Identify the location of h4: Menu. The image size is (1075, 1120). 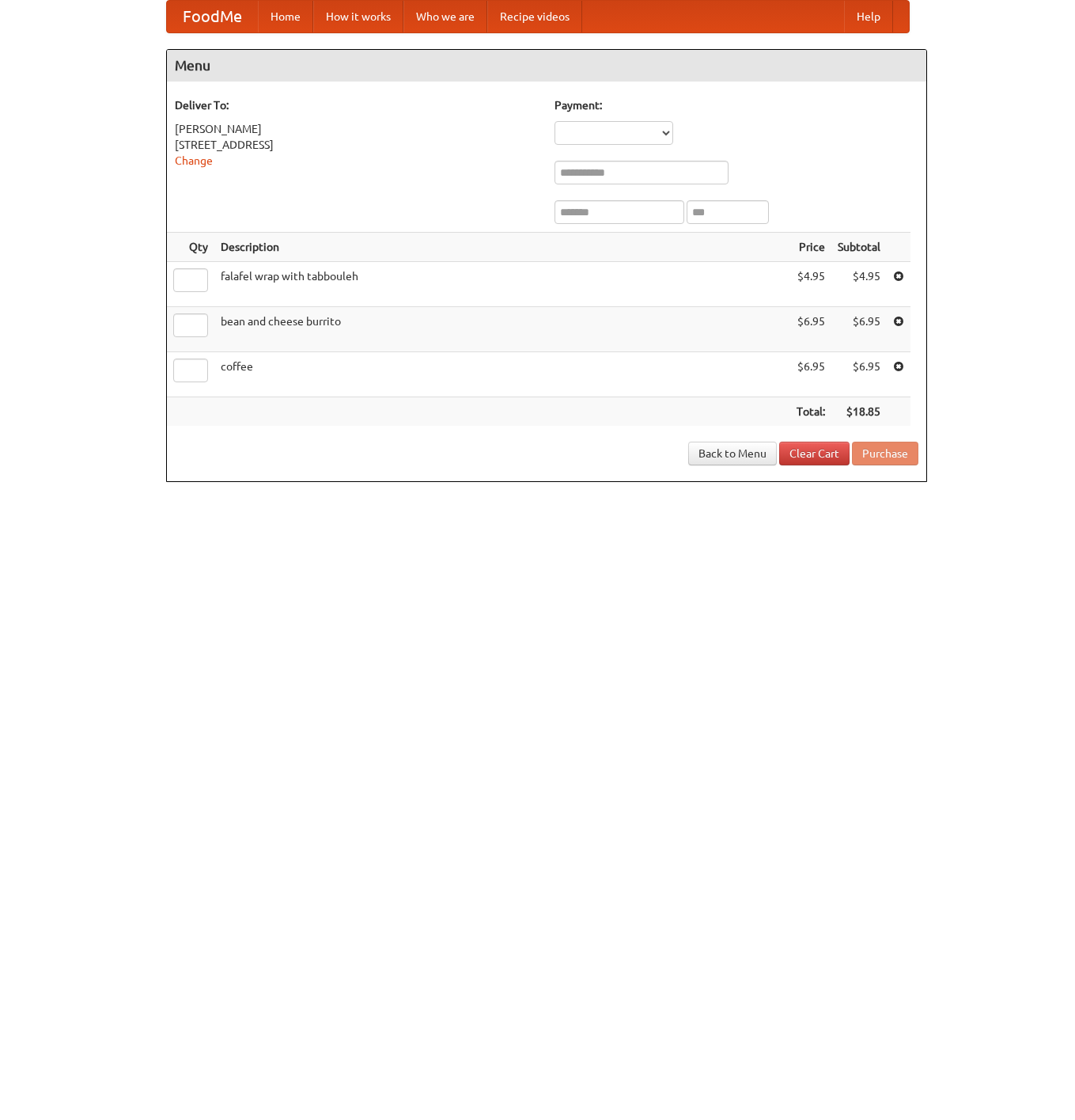
(547, 66).